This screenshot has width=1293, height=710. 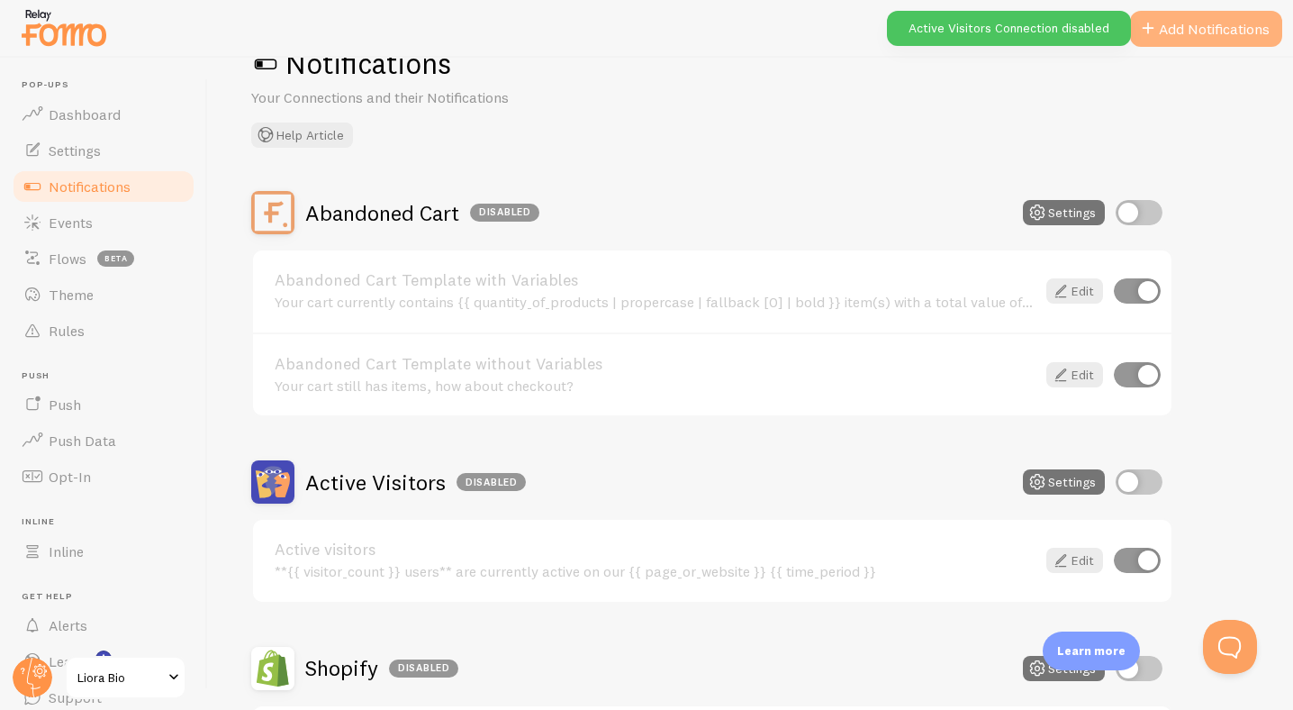 What do you see at coordinates (67, 661) in the screenshot?
I see `span: Learn` at bounding box center [67, 661].